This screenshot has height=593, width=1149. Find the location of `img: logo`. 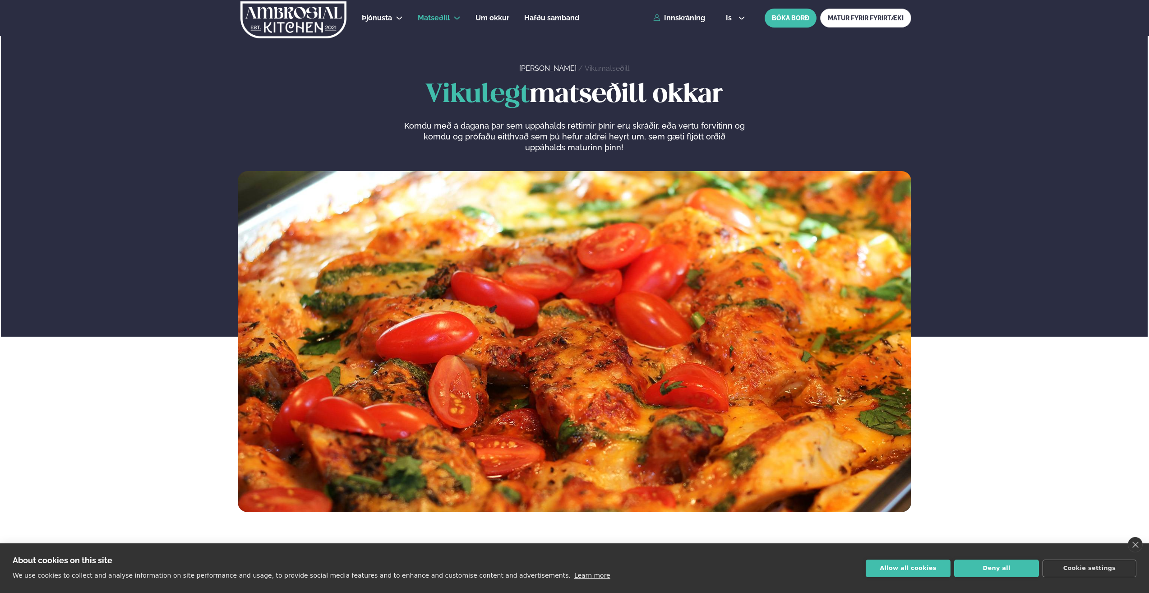

img: logo is located at coordinates (293, 20).